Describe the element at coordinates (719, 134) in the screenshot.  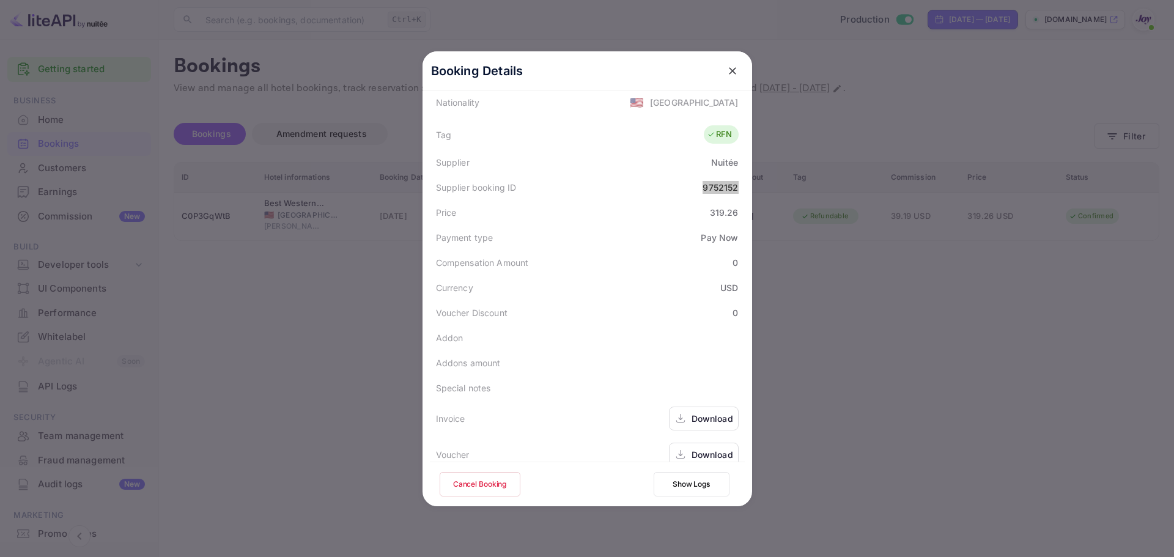
I see `div: RFN` at that location.